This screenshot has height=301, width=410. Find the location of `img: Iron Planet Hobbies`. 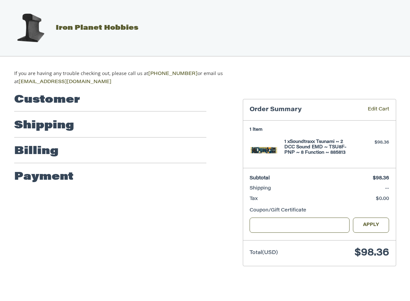

img: Iron Planet Hobbies is located at coordinates (30, 28).